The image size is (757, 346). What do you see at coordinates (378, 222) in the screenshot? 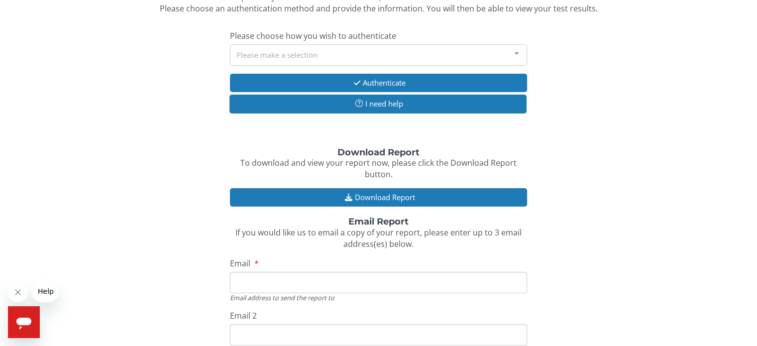
I see `strong: Email Report` at bounding box center [378, 222].